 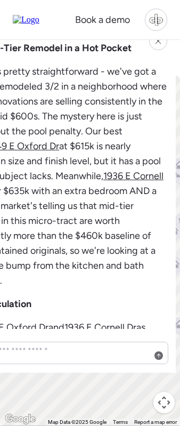 I want to click on span: Map Data ©2025 Google, so click(x=77, y=421).